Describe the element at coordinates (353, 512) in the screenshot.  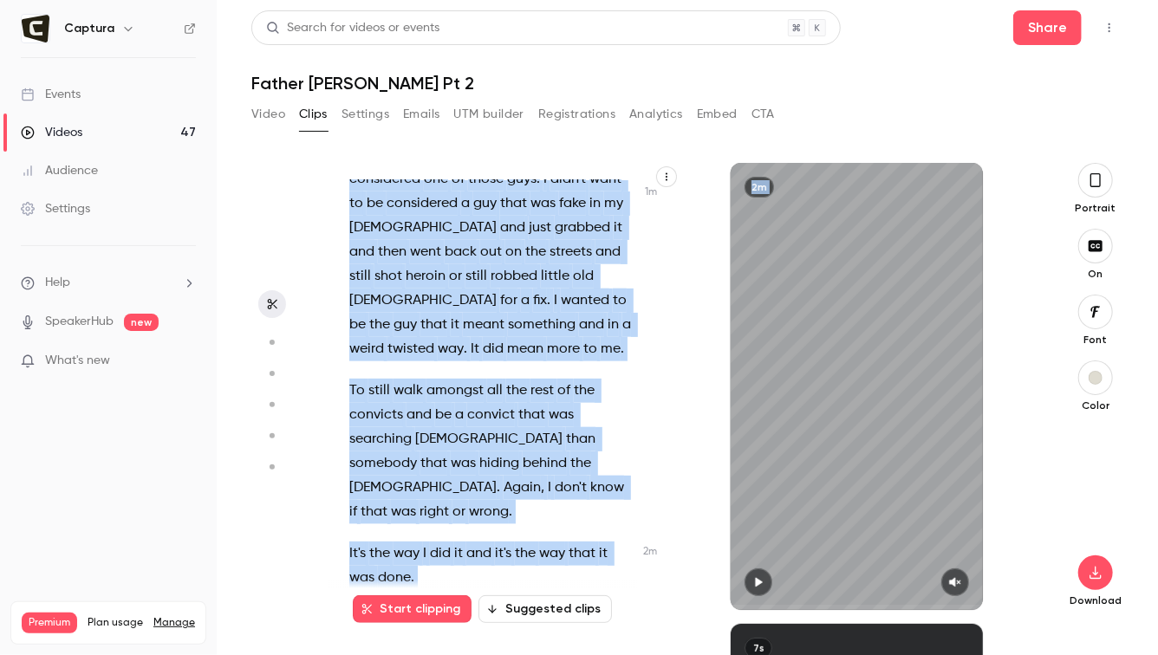
I see `span: if` at that location.